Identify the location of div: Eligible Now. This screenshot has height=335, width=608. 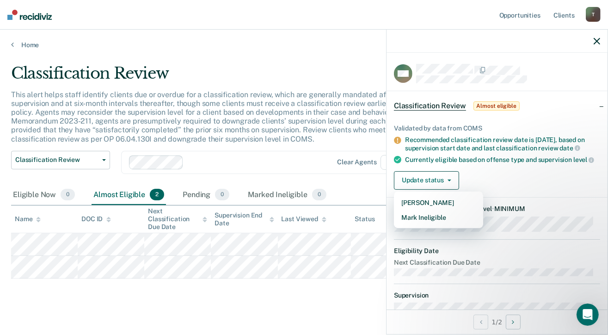
(44, 195).